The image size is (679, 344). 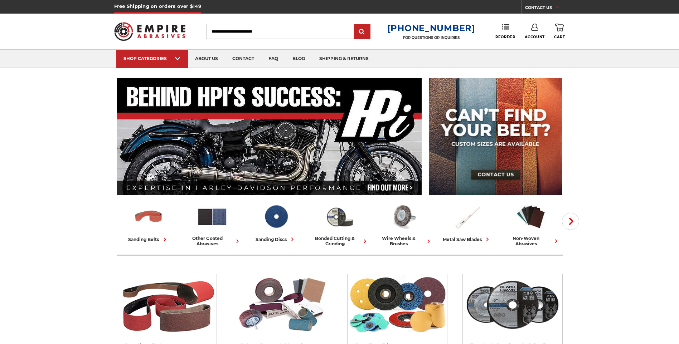 What do you see at coordinates (467, 222) in the screenshot?
I see `a: metal saw blades` at bounding box center [467, 222].